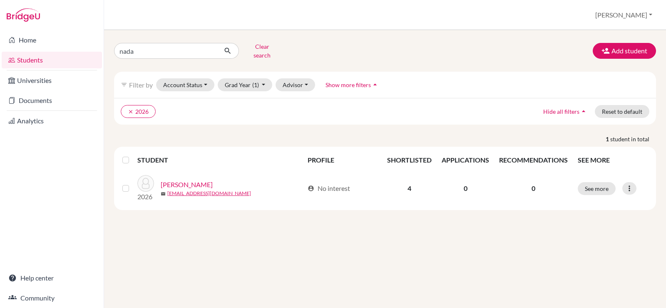 The height and width of the screenshot is (308, 666). Describe the element at coordinates (295, 85) in the screenshot. I see `button: Advisor` at that location.